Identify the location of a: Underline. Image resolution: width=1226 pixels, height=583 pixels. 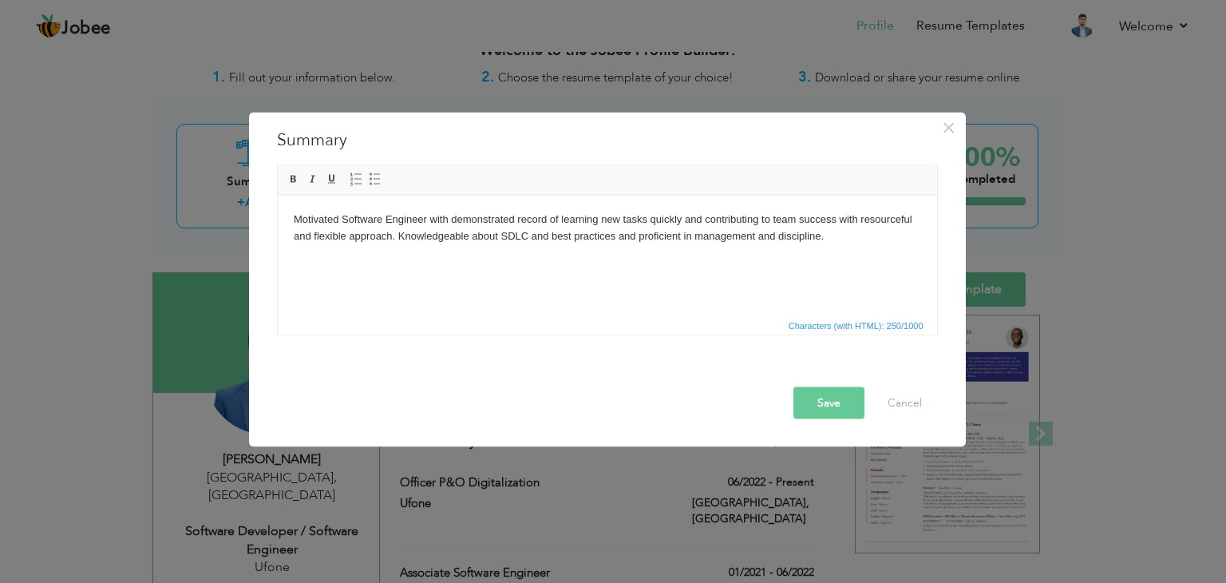
(332, 180).